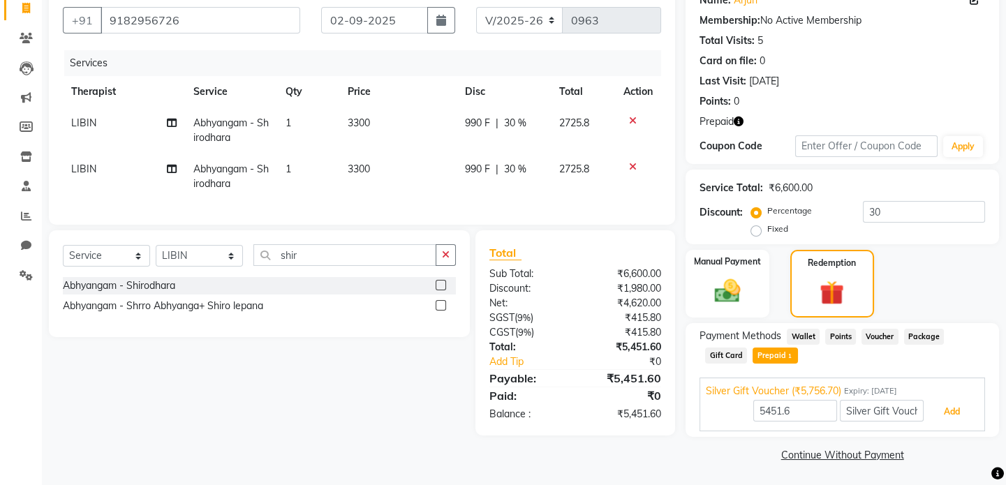 The height and width of the screenshot is (485, 1006). Describe the element at coordinates (308, 91) in the screenshot. I see `th: Qty` at that location.